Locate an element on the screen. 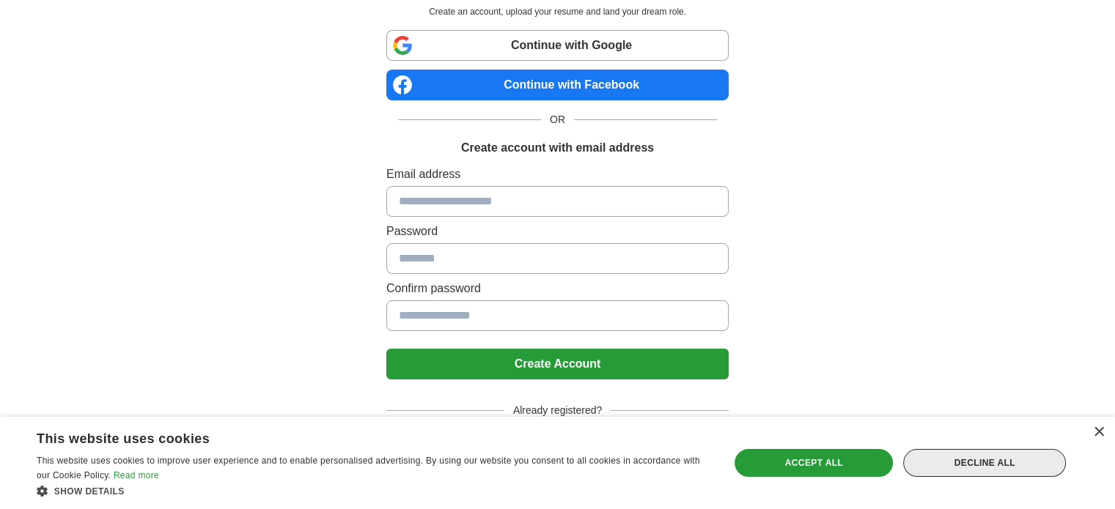  button: Create Account is located at coordinates (557, 364).